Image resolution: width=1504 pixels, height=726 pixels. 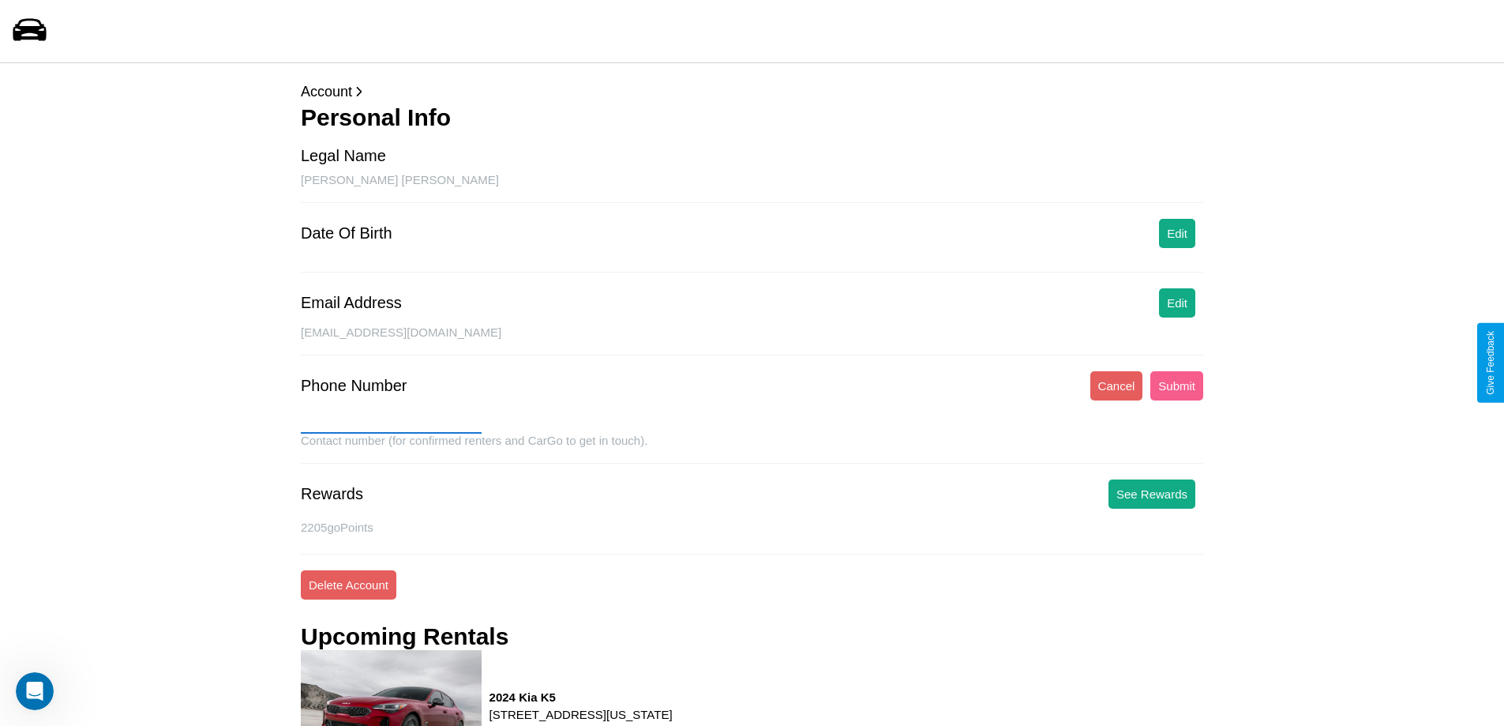 I want to click on div: Date Of Birth, so click(x=347, y=233).